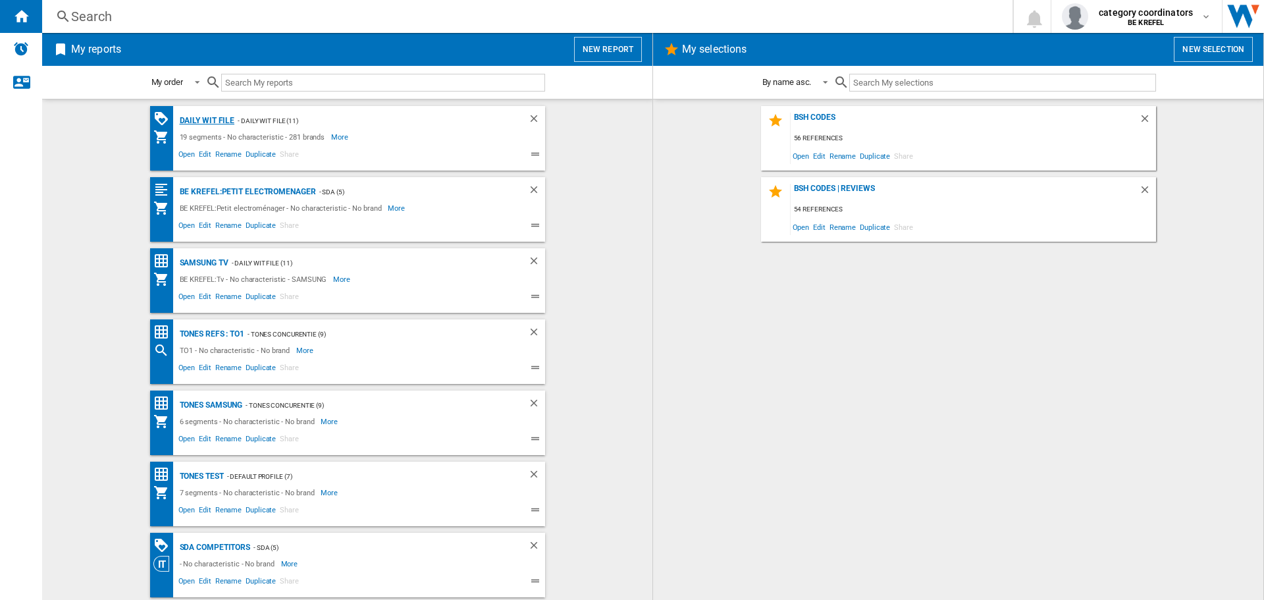 This screenshot has width=1264, height=600. What do you see at coordinates (210, 334) in the screenshot?
I see `div: Tones refs : TO1` at bounding box center [210, 334].